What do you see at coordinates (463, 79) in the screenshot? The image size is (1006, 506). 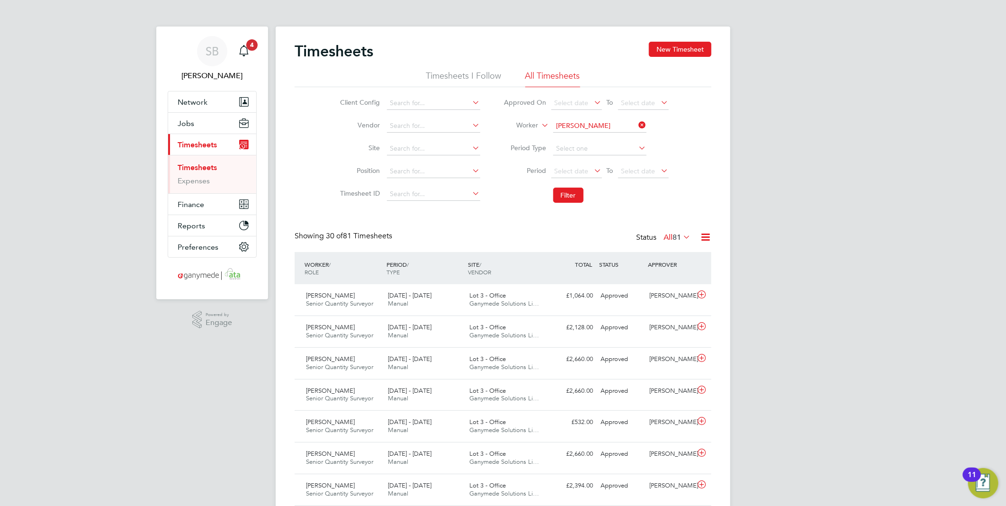 I see `li: Timesheets I Follow` at bounding box center [463, 79].